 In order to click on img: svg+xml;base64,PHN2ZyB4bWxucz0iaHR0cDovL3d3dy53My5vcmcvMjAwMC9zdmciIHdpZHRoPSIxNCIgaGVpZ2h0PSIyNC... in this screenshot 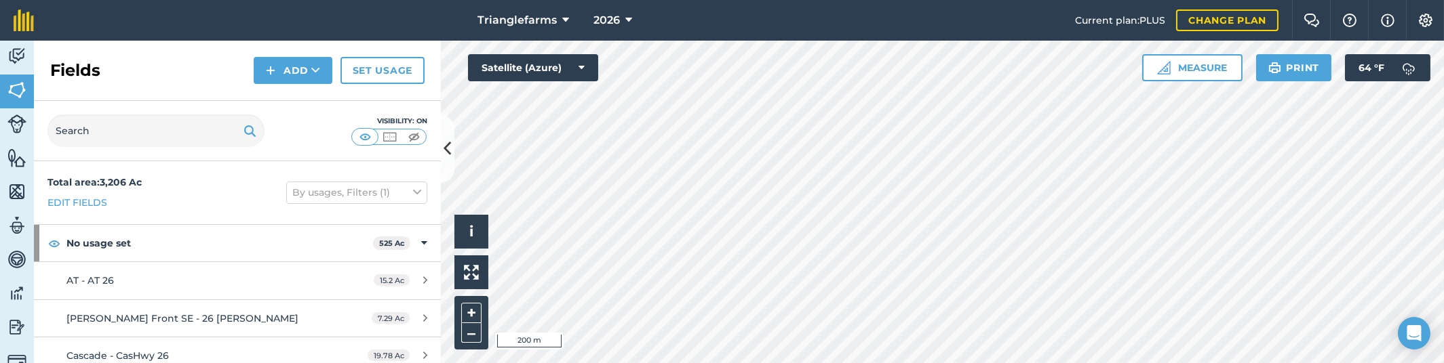, I will do `click(271, 71)`.